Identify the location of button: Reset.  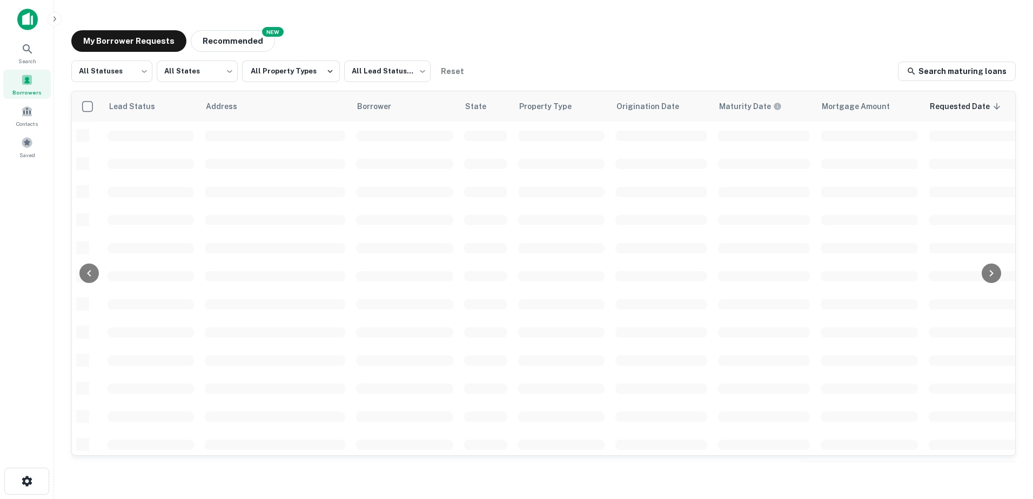
(452, 71).